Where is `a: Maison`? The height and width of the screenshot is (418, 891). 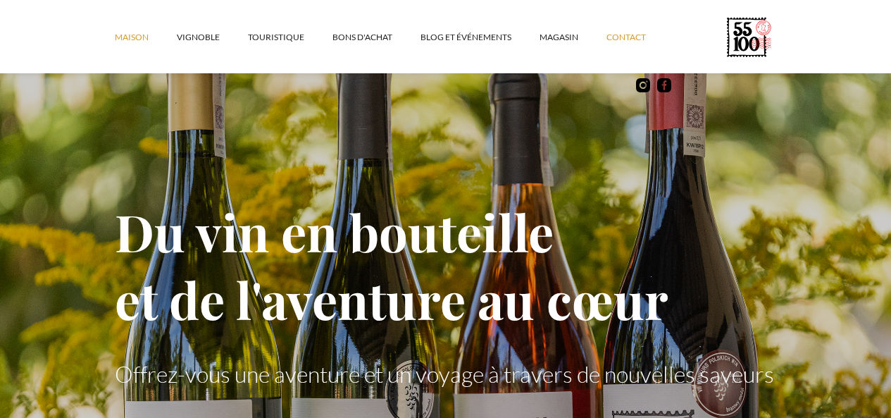 a: Maison is located at coordinates (146, 37).